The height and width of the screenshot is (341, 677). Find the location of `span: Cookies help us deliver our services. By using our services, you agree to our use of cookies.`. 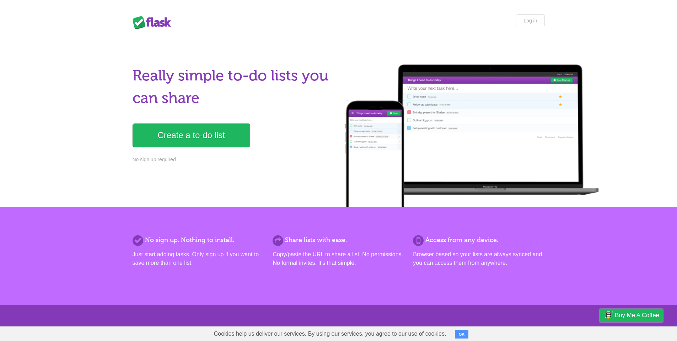

span: Cookies help us deliver our services. By using our services, you agree to our use of cookies. is located at coordinates (330, 333).